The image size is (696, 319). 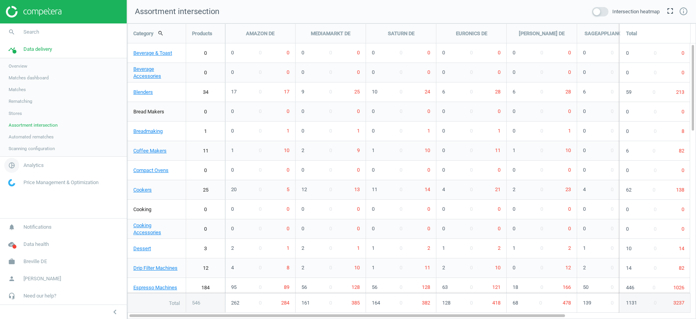 I want to click on div: Total, so click(x=655, y=34).